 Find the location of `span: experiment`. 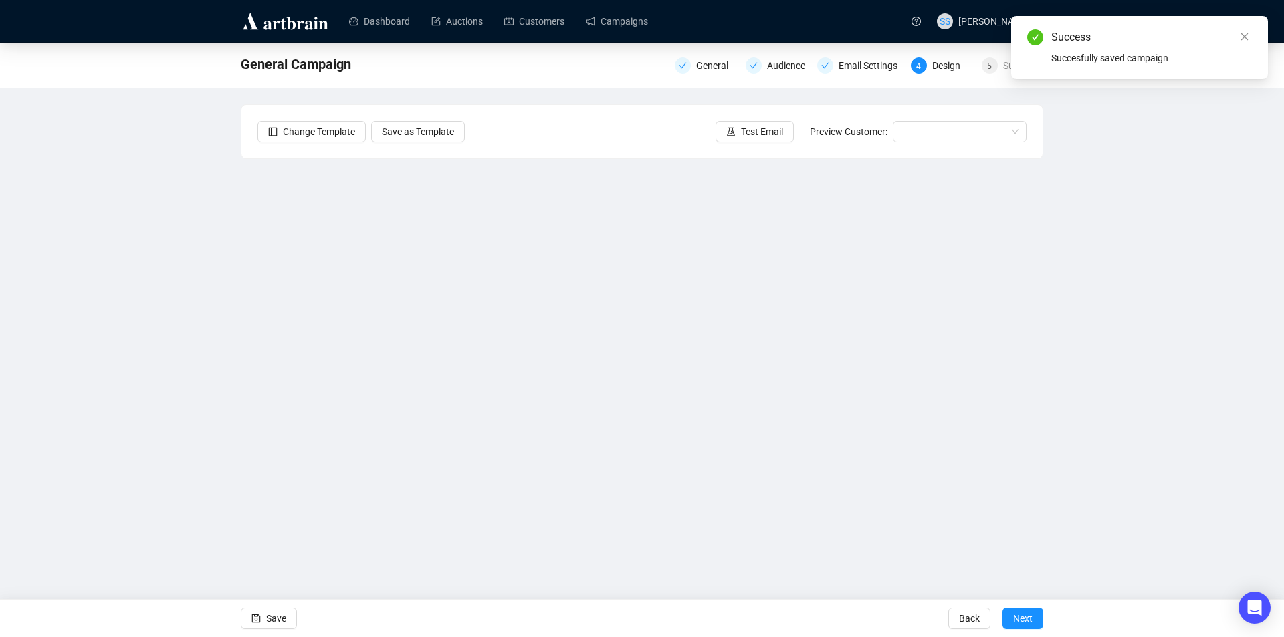

span: experiment is located at coordinates (731, 132).